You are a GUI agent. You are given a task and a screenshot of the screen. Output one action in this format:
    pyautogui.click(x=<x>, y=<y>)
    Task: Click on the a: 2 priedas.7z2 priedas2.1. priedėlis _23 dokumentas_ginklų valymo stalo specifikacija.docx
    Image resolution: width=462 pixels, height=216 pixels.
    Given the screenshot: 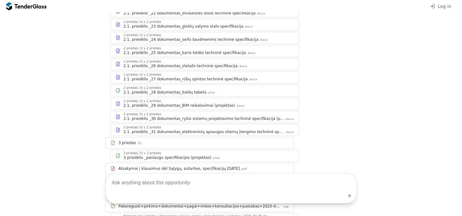 What is the action you would take?
    pyautogui.click(x=205, y=25)
    